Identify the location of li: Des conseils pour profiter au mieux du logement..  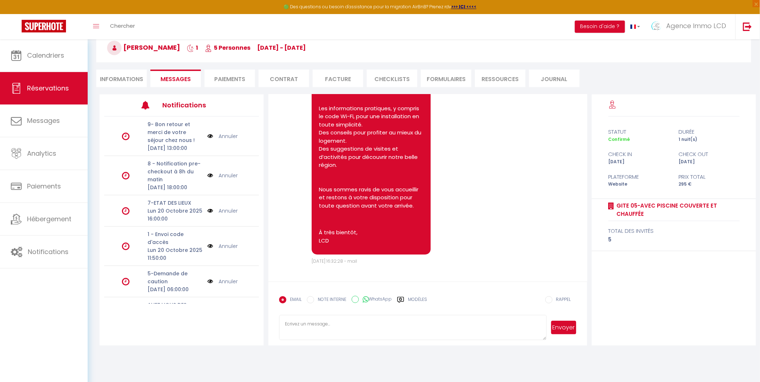
(371, 137).